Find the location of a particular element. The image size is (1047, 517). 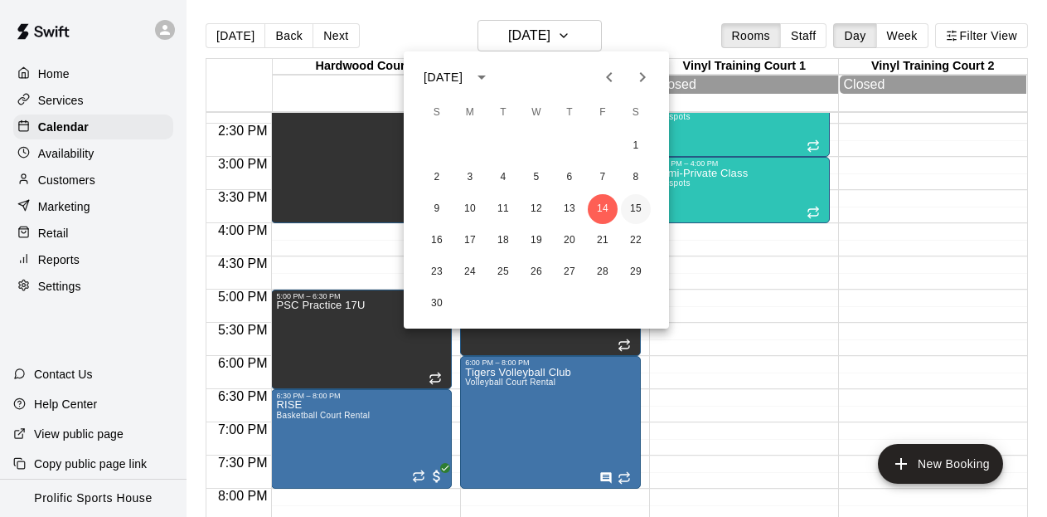

button: 5 is located at coordinates (537, 177).